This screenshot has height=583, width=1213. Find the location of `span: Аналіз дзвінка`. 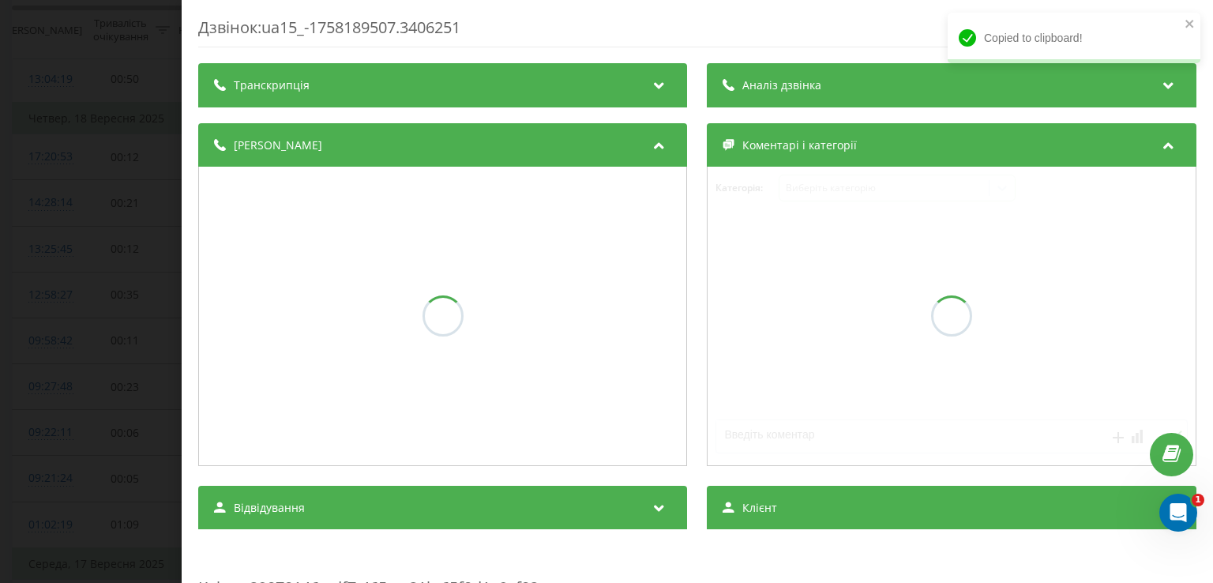

span: Аналіз дзвінка is located at coordinates (783, 85).